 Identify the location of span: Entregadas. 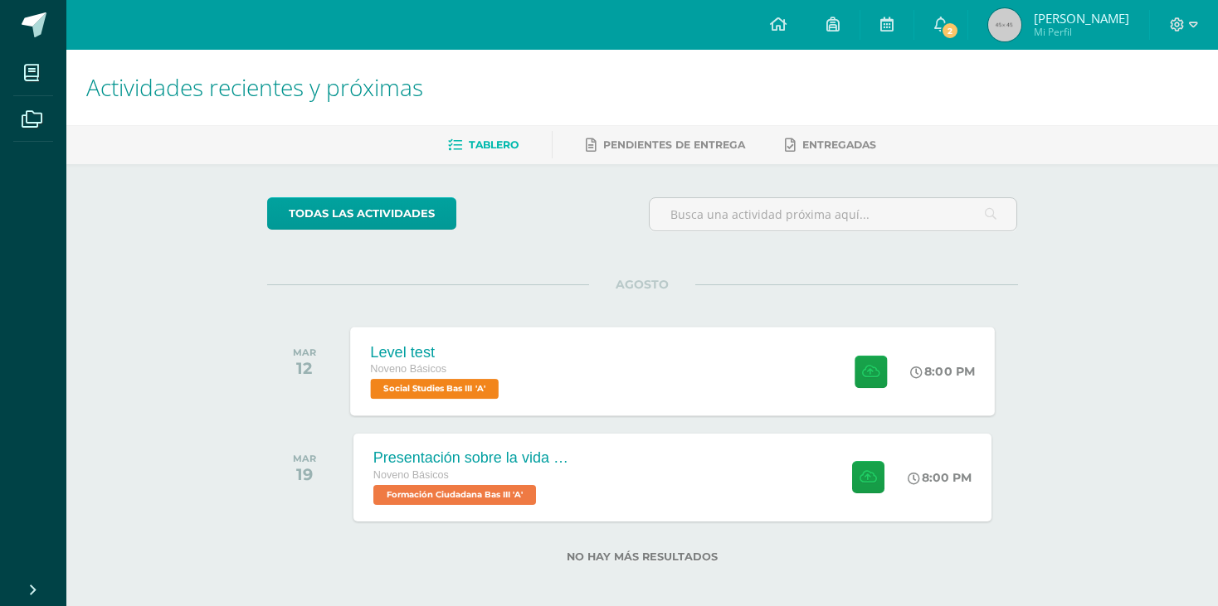
(839, 144).